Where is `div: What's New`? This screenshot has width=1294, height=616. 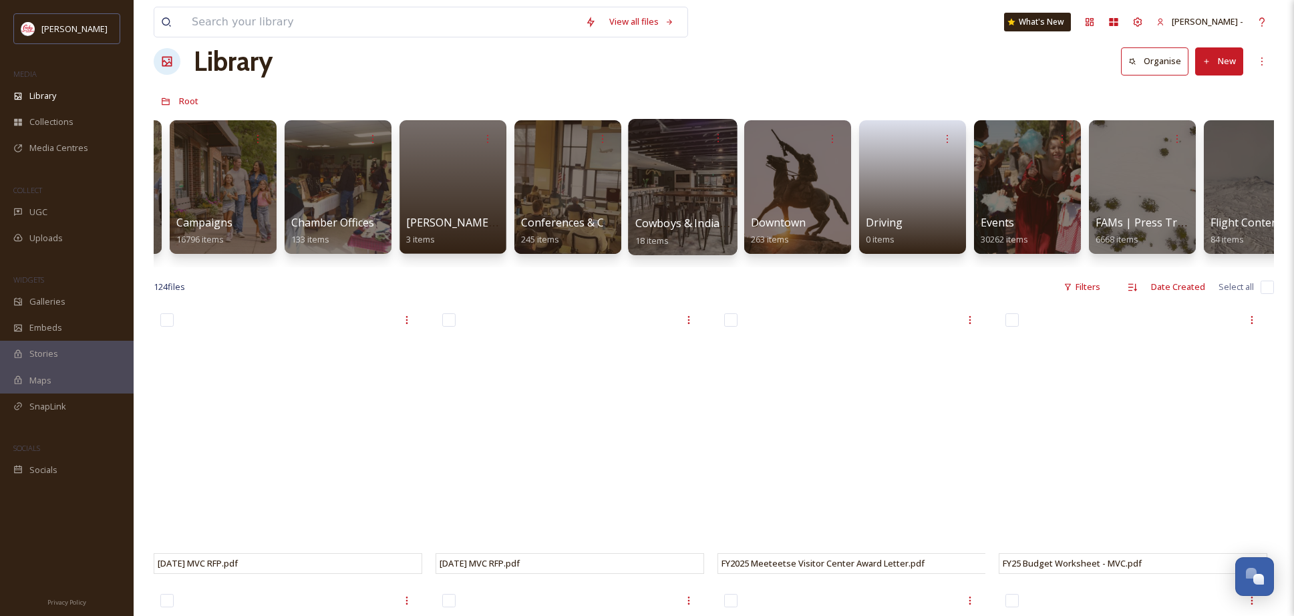 div: What's New is located at coordinates (1037, 22).